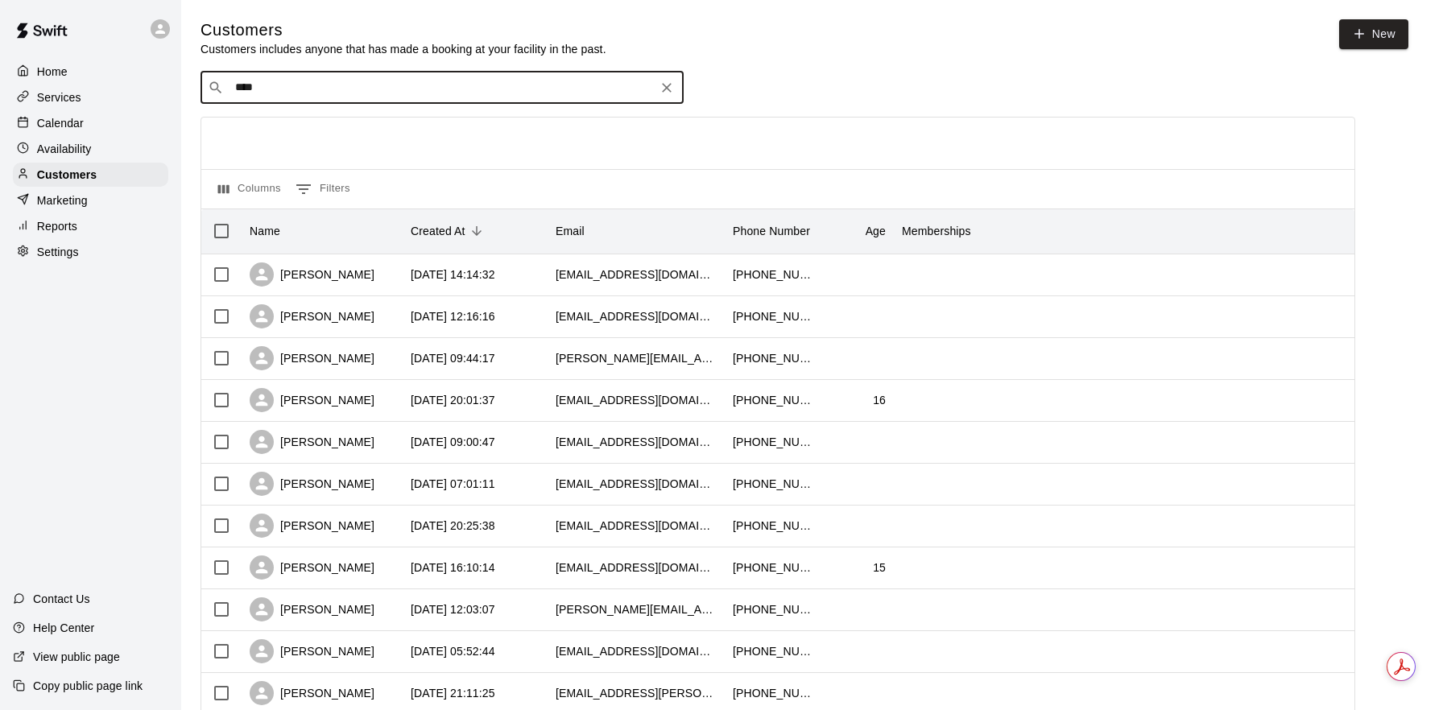 This screenshot has width=1443, height=710. Describe the element at coordinates (90, 72) in the screenshot. I see `div: Home` at that location.